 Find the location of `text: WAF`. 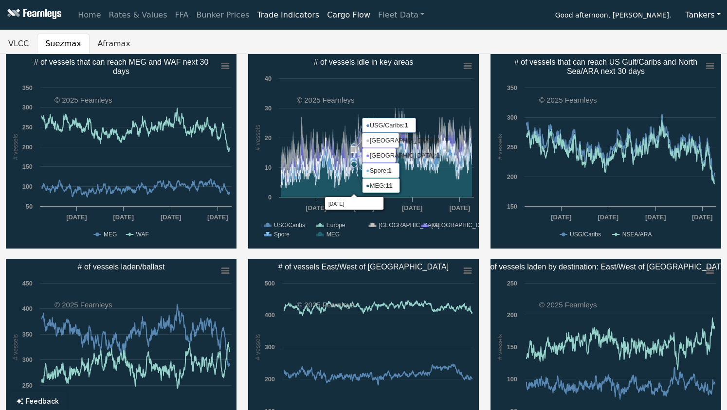

text: WAF is located at coordinates (143, 235).